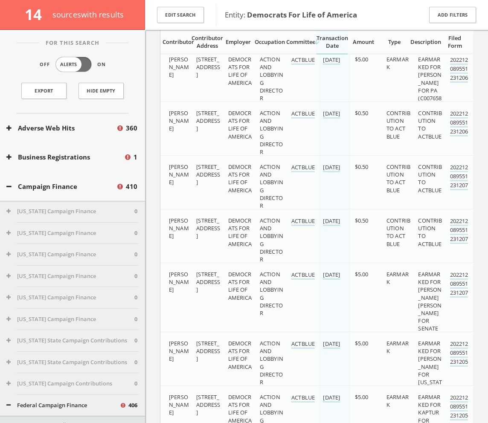  I want to click on b: Democrats For Life of America, so click(302, 15).